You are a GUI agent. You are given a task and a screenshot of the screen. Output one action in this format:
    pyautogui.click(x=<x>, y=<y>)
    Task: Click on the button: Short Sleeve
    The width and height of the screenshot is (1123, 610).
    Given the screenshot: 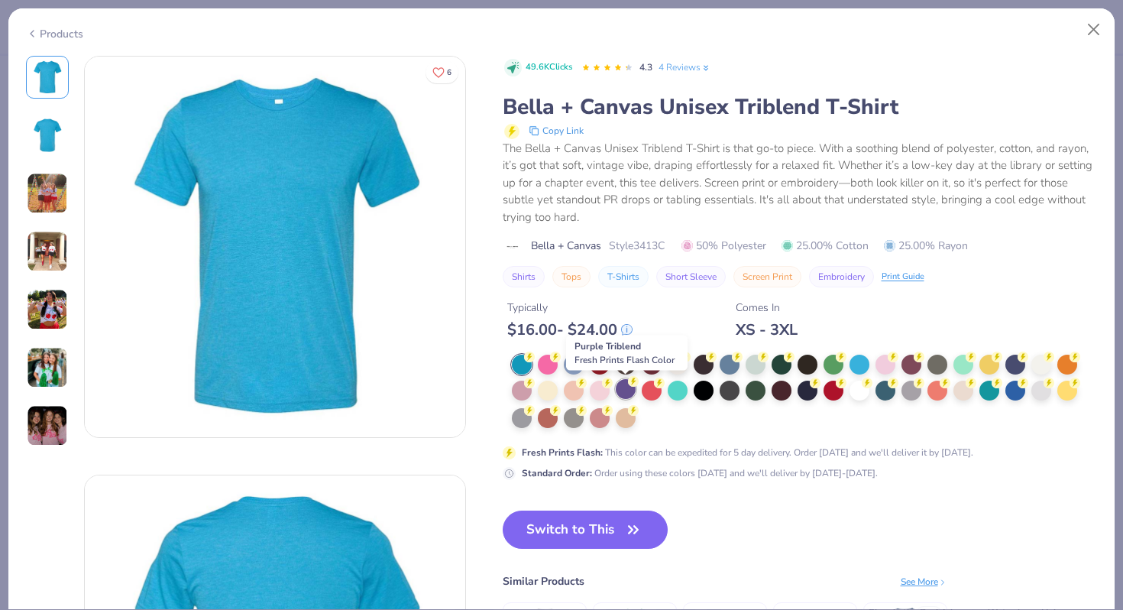 What is the action you would take?
    pyautogui.click(x=691, y=277)
    